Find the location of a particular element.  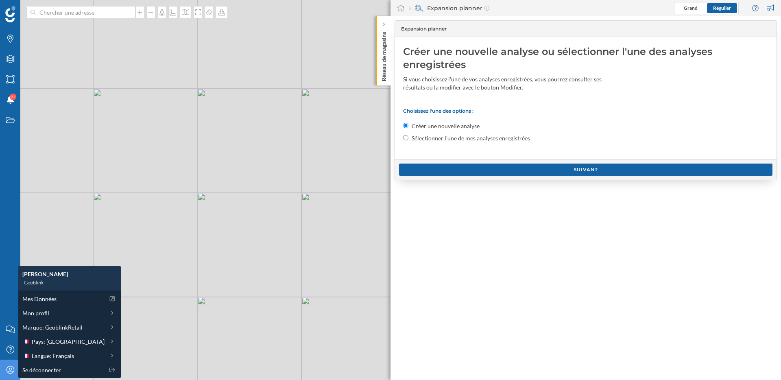

span: Mes Données is located at coordinates (39, 299).